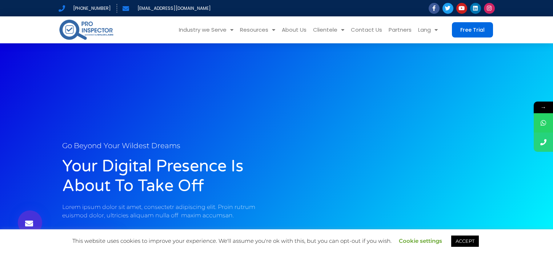 The height and width of the screenshot is (253, 553). What do you see at coordinates (206, 30) in the screenshot?
I see `a: Industry we Serve` at bounding box center [206, 30].